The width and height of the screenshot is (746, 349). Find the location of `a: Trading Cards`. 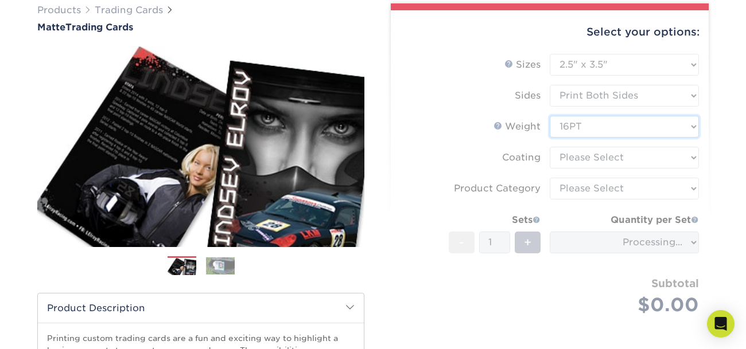

a: Trading Cards is located at coordinates (128, 10).